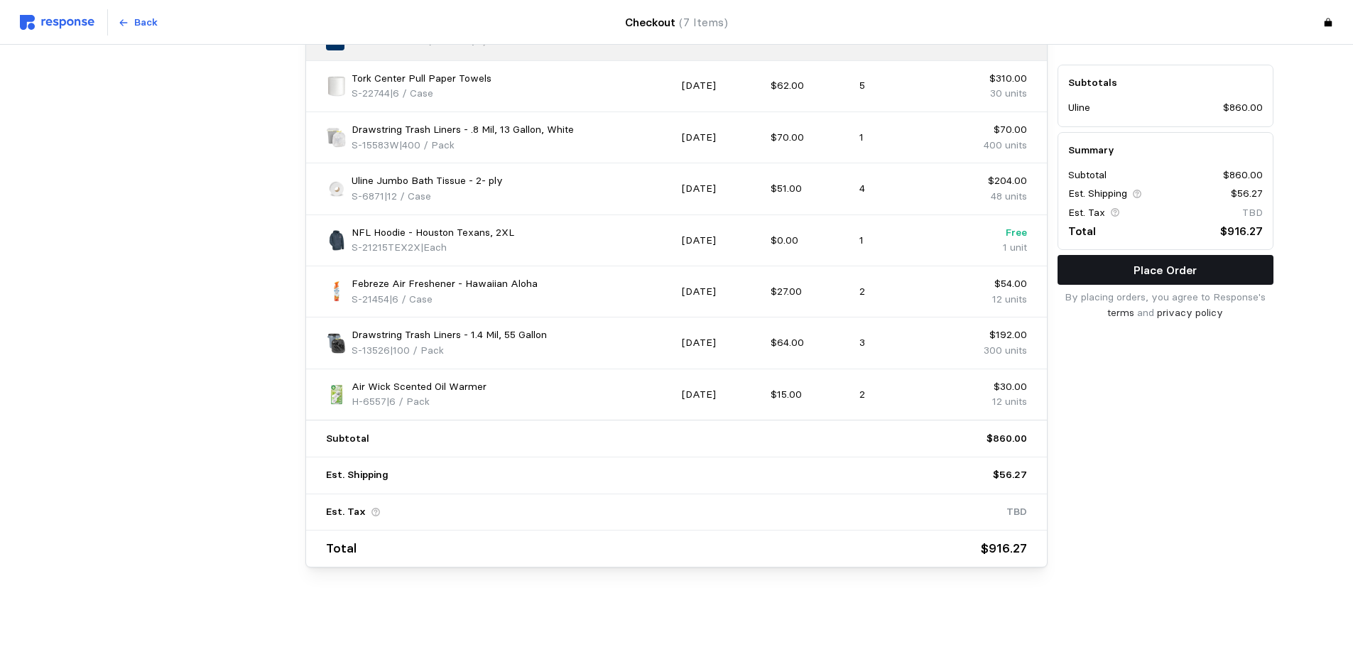 The width and height of the screenshot is (1353, 647). What do you see at coordinates (386, 247) in the screenshot?
I see `span: S-21215TEX2X` at bounding box center [386, 247].